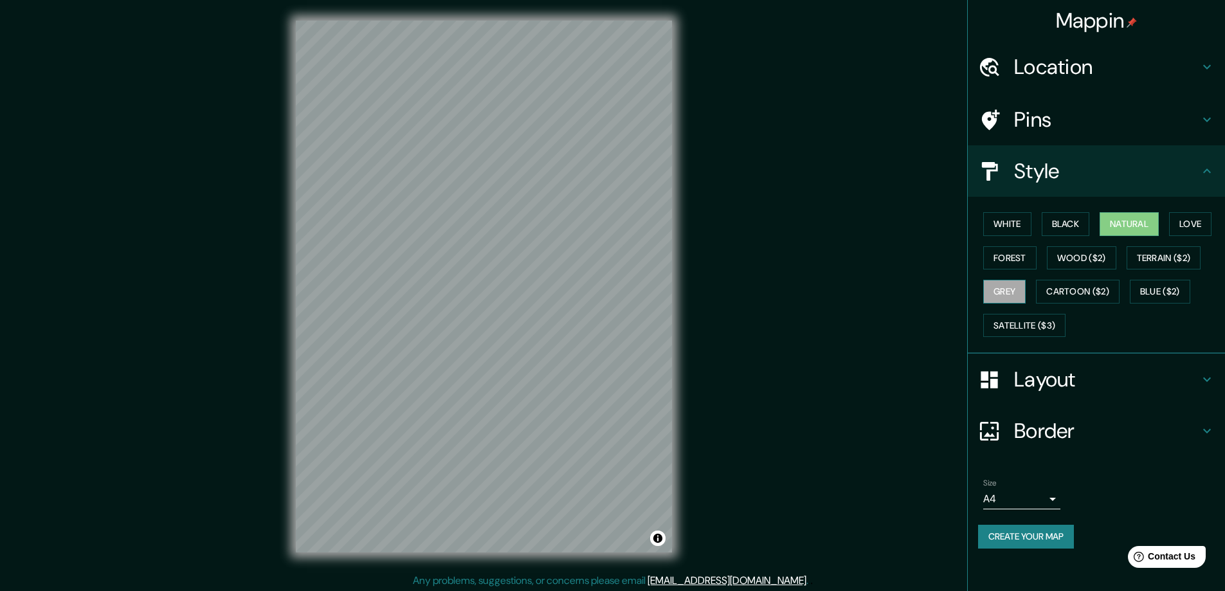  I want to click on button: Blue ($2), so click(1161, 291).